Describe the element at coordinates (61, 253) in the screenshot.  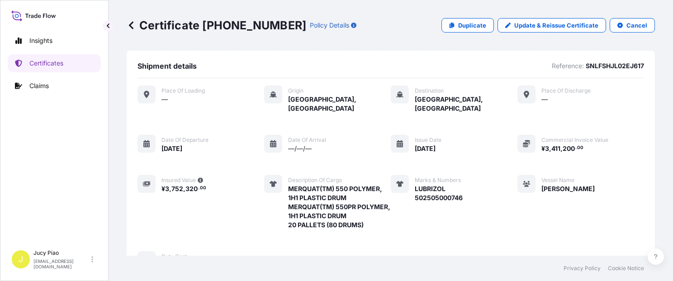
I see `p: Jucy Piao` at that location.